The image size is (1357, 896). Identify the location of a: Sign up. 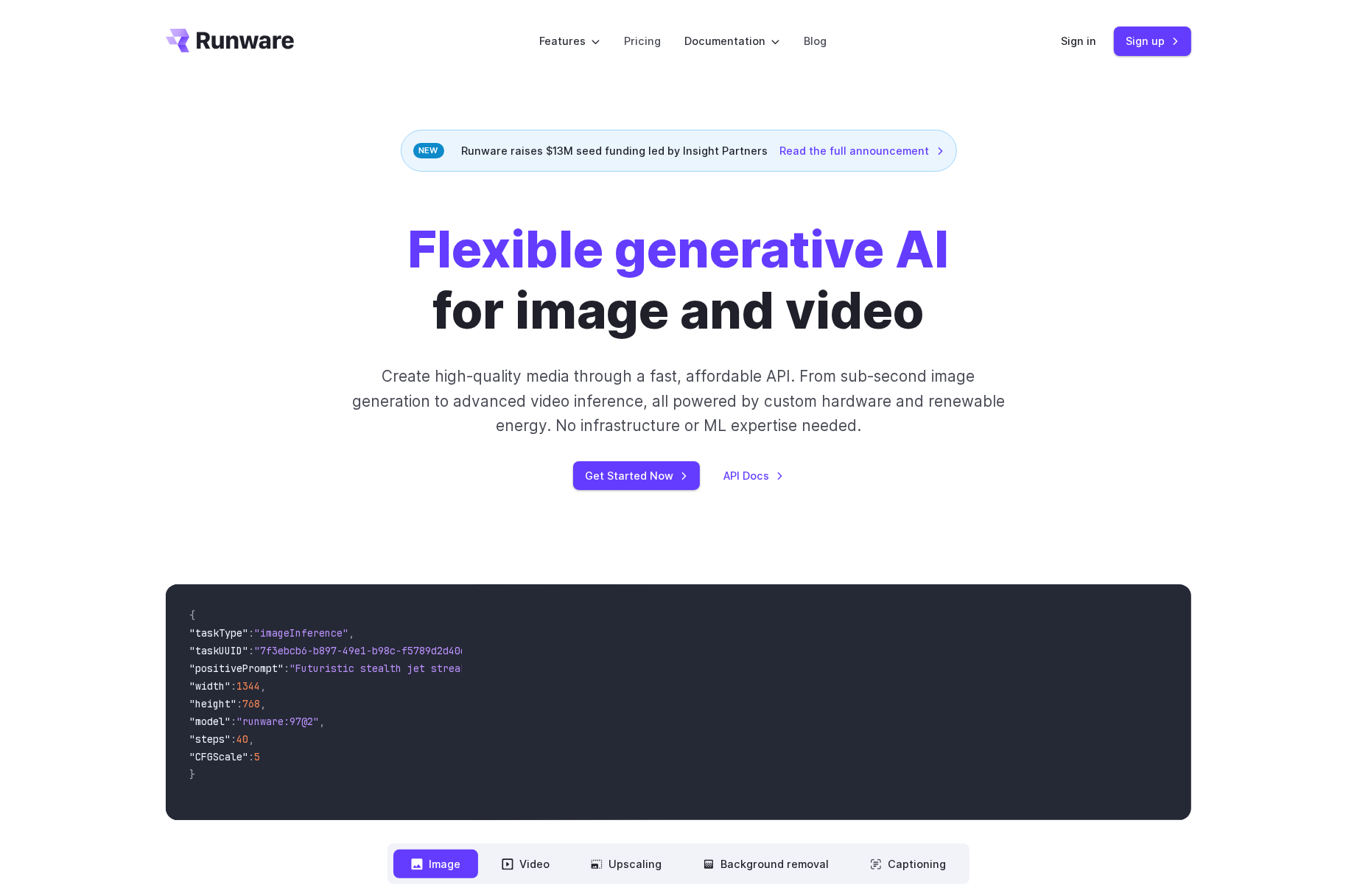
(1152, 41).